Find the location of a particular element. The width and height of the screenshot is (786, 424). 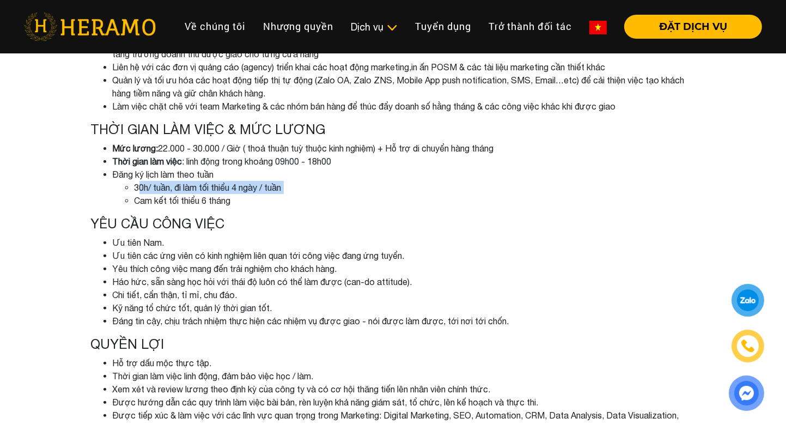

li: Háo hức, sẵn sàng học hỏi với thái độ luôn có thể làm được (can-do attitude). is located at coordinates (404, 282).